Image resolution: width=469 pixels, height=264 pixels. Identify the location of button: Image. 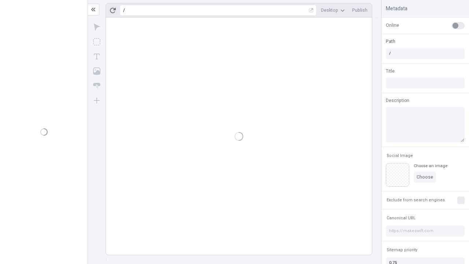
(97, 71).